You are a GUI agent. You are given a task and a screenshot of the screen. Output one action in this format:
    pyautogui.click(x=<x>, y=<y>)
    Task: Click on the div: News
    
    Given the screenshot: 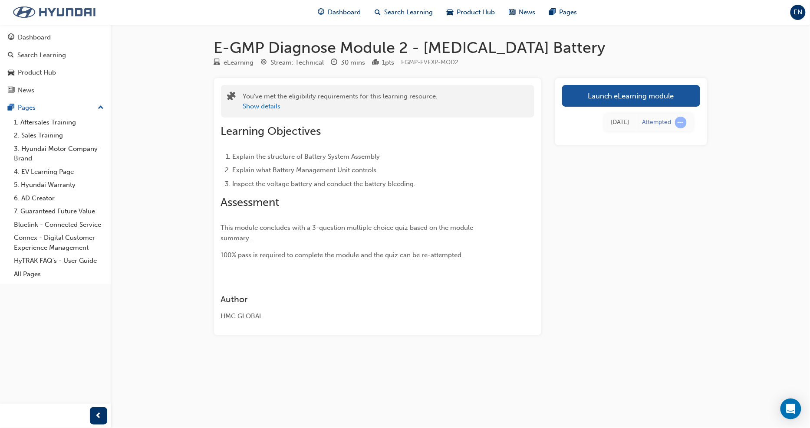 What is the action you would take?
    pyautogui.click(x=26, y=90)
    